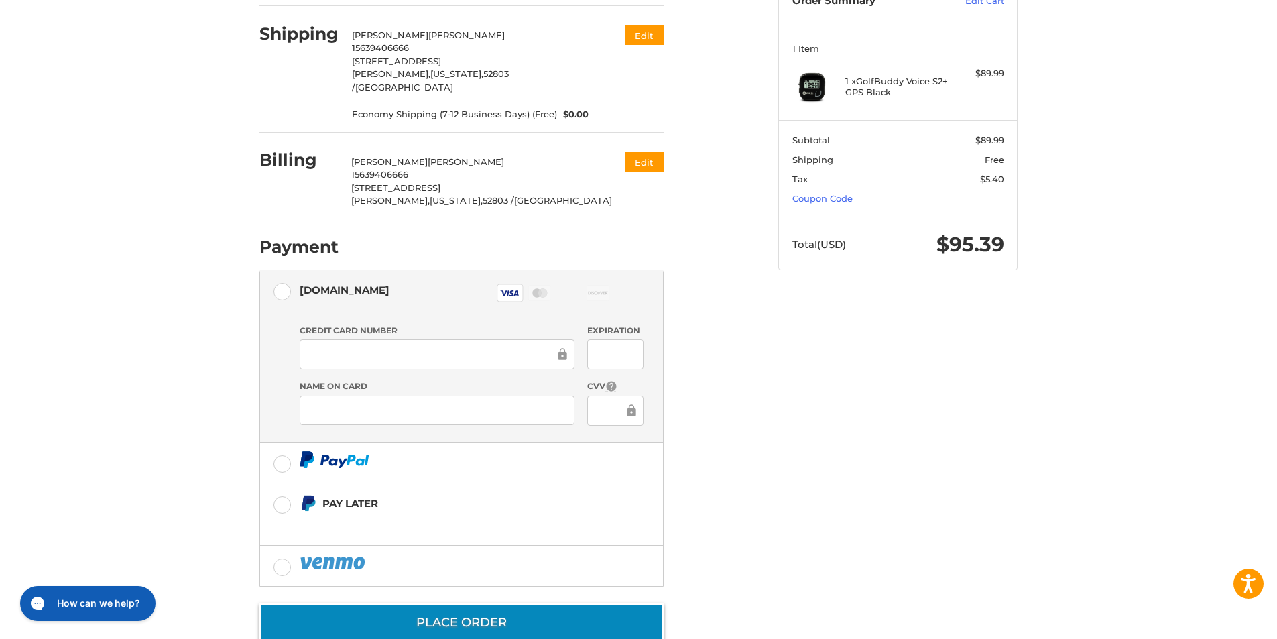 This screenshot has width=1277, height=639. Describe the element at coordinates (308, 503) in the screenshot. I see `img: Pay Later icon` at that location.